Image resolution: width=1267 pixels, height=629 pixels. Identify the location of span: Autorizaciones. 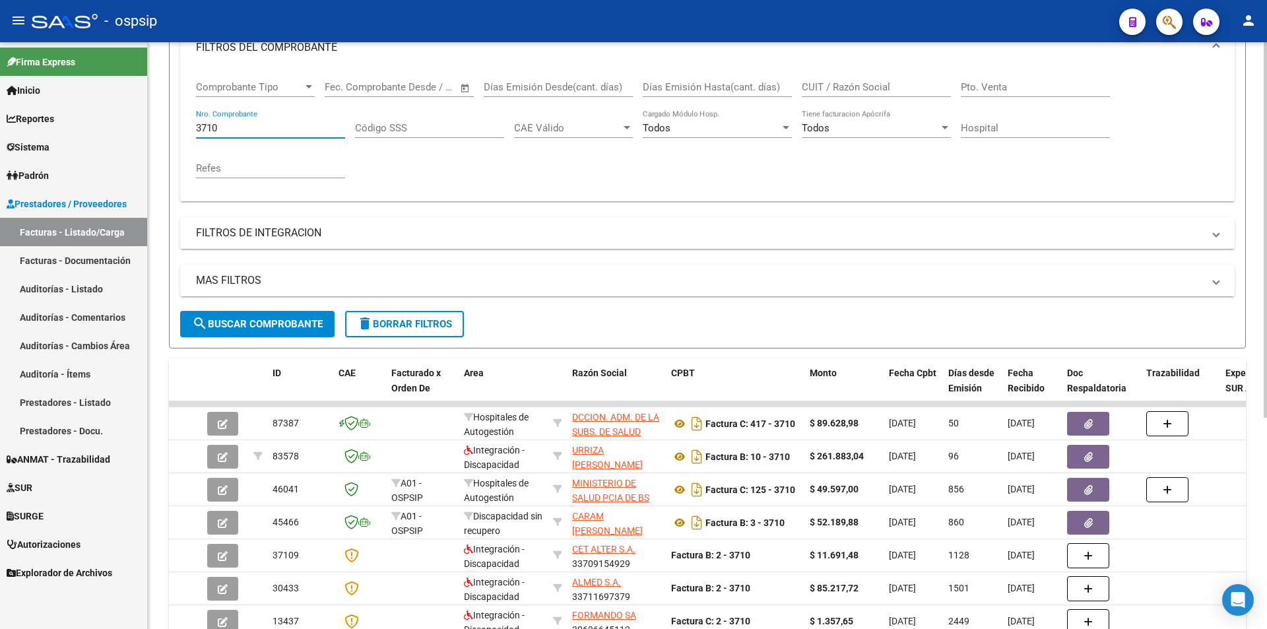
(44, 544).